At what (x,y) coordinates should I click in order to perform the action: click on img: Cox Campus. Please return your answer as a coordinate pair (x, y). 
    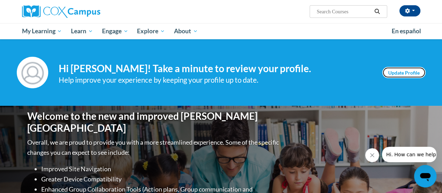
    Looking at the image, I should click on (61, 12).